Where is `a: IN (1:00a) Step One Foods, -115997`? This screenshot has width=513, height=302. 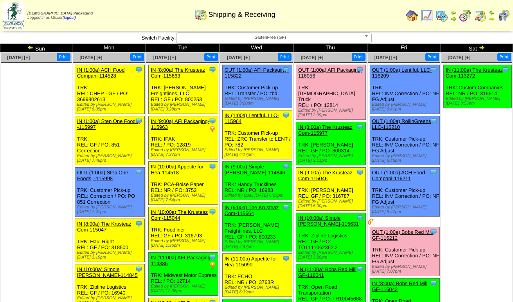 a: IN (1:00a) Step One Foods, -115997 is located at coordinates (108, 124).